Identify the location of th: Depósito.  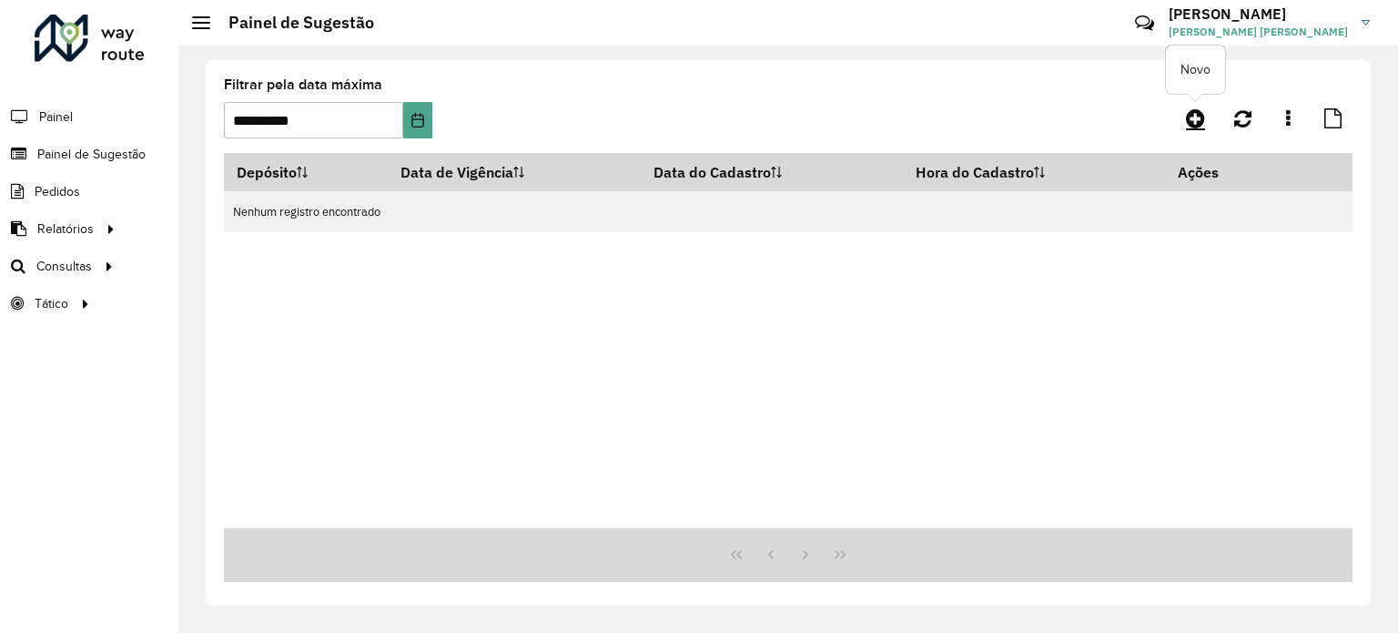
(306, 172).